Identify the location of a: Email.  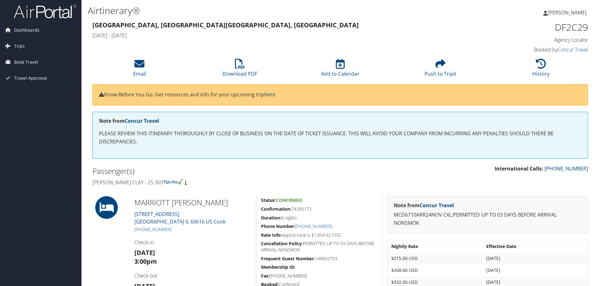
(139, 70).